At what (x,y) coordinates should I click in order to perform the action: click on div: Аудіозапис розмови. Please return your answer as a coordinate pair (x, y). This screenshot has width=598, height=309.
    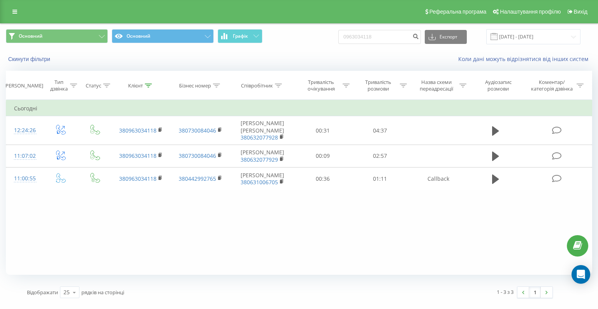
    Looking at the image, I should click on (498, 86).